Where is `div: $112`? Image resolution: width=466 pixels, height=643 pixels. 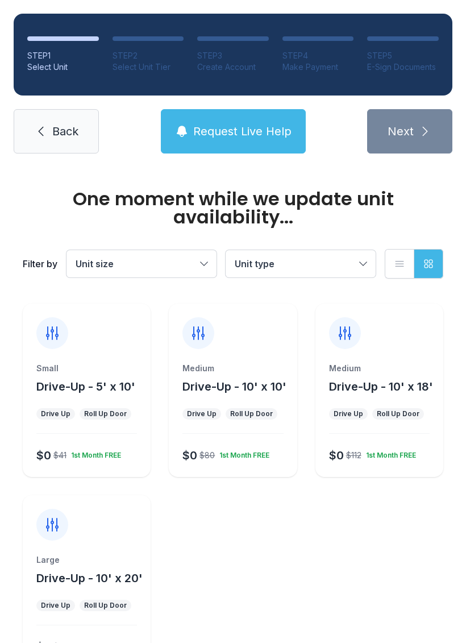 div: $112 is located at coordinates (354, 455).